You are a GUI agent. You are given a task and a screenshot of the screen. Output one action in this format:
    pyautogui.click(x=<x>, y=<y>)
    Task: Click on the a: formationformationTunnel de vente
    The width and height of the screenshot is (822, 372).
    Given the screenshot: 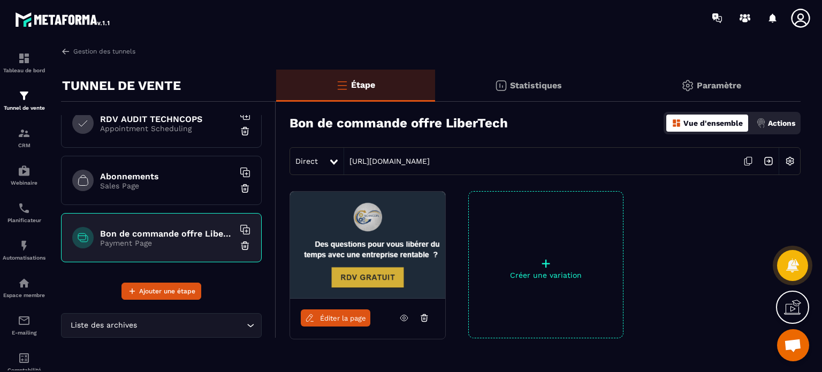 What is the action you would take?
    pyautogui.click(x=24, y=100)
    